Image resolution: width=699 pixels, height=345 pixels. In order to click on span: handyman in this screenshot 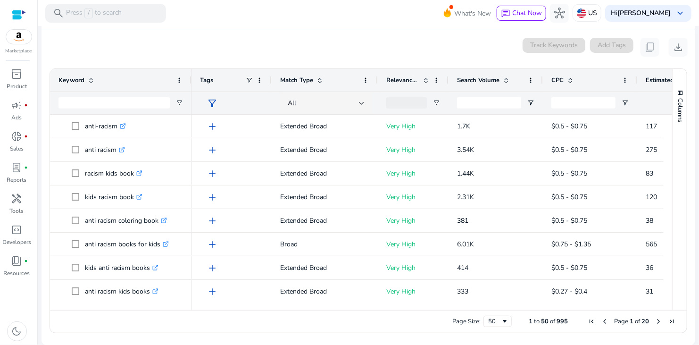, I will do `click(17, 198)`.